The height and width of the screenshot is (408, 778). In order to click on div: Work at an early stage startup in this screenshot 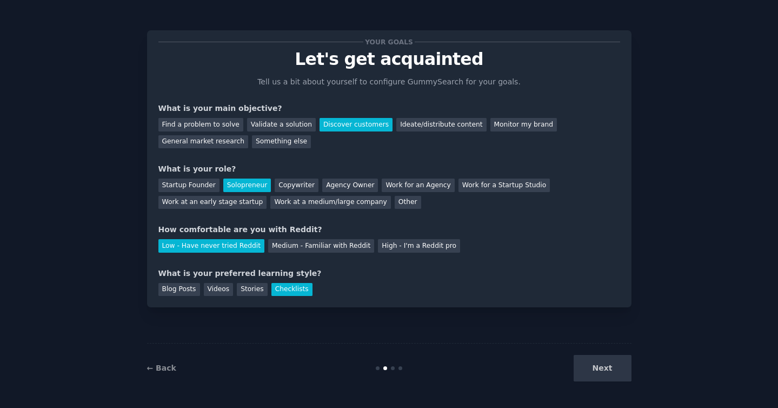, I will do `click(212, 202)`.